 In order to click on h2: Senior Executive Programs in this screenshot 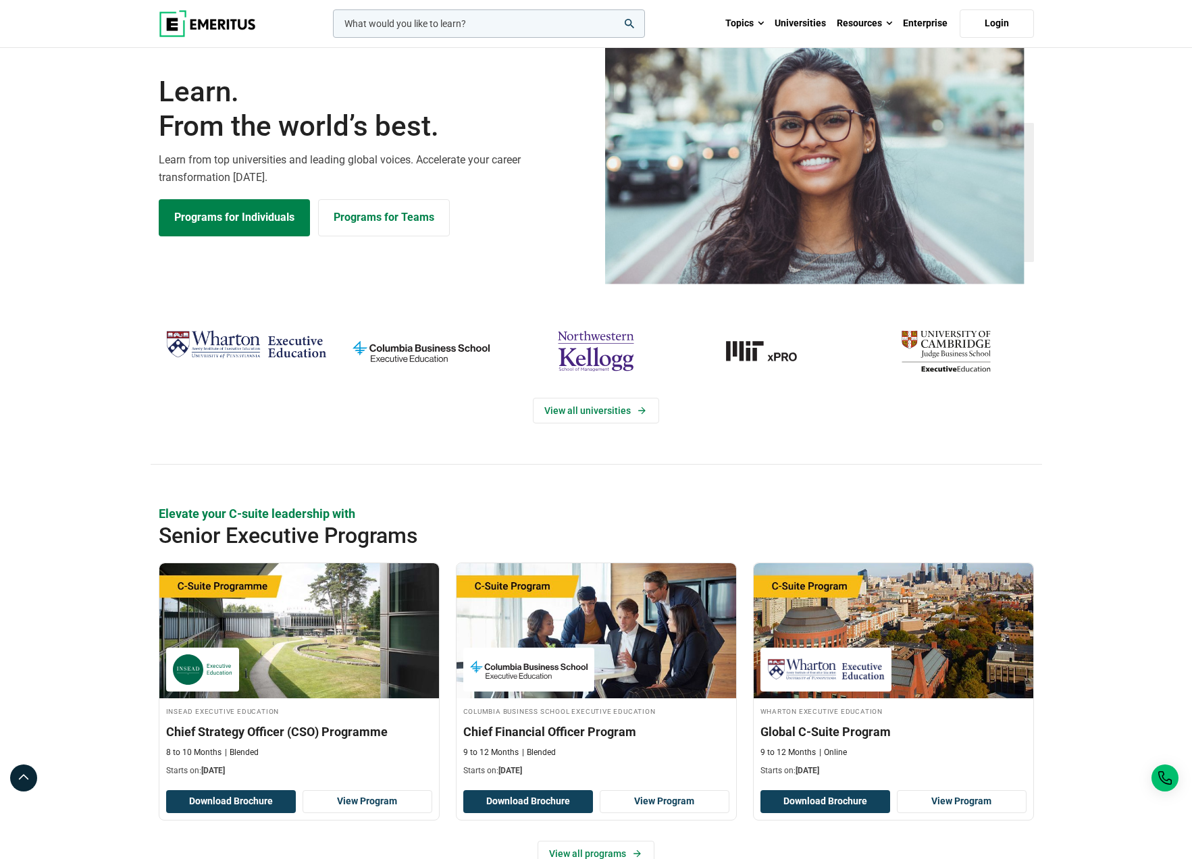, I will do `click(553, 536)`.